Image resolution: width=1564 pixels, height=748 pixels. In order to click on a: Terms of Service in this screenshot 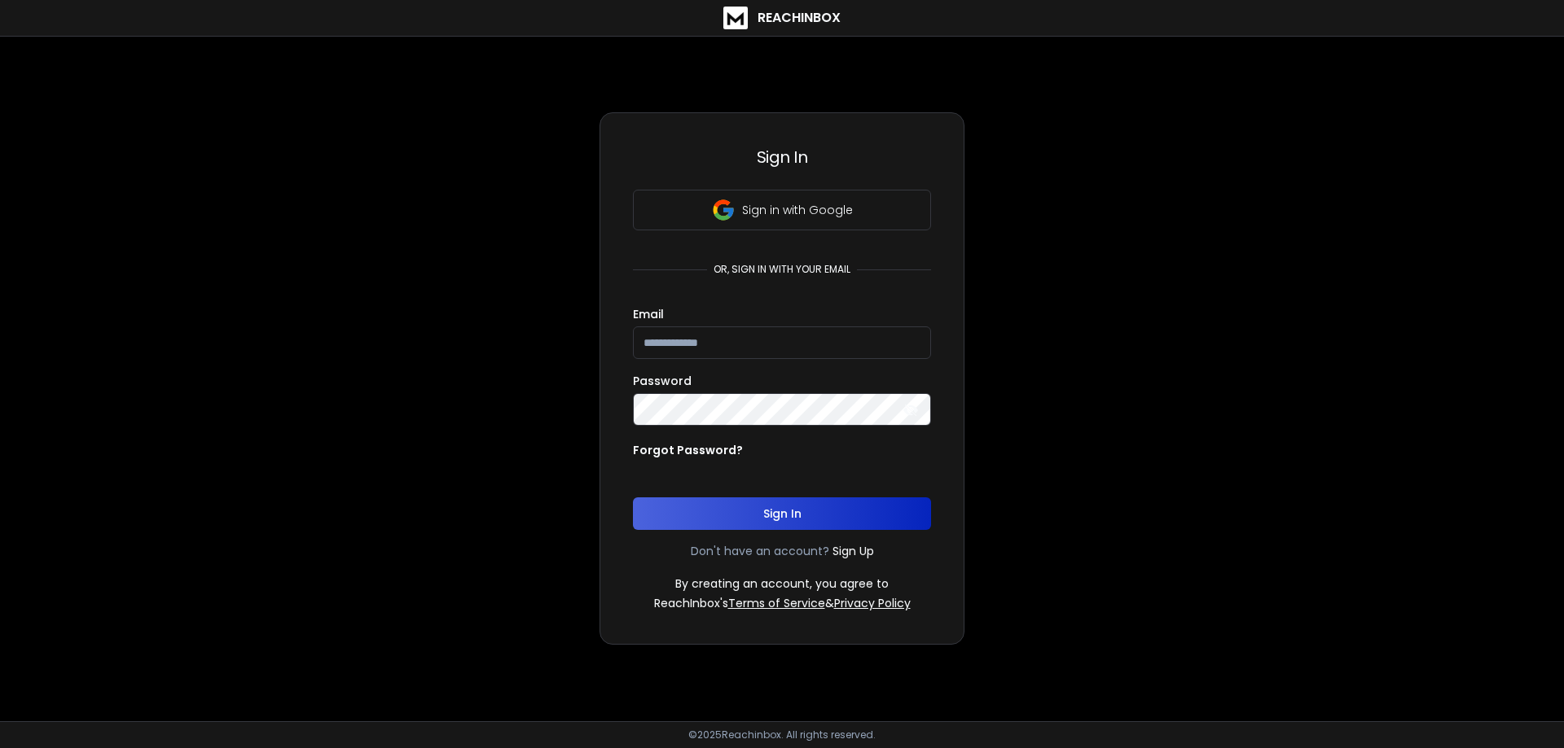, I will do `click(776, 603)`.